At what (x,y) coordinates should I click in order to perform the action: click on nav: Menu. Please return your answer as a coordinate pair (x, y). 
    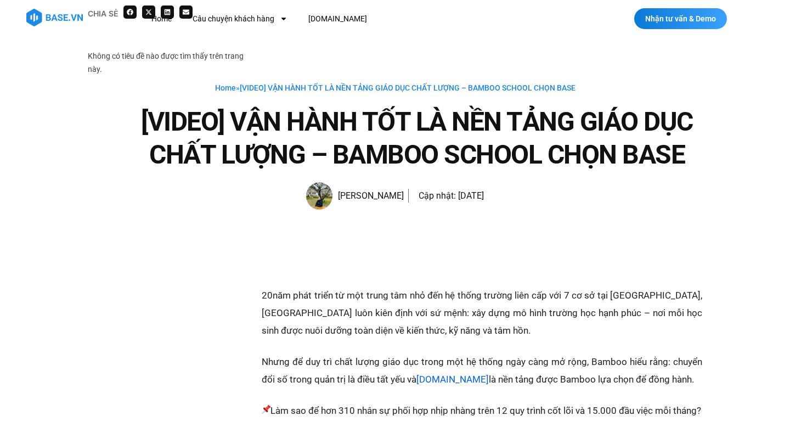
    Looking at the image, I should click on (353, 19).